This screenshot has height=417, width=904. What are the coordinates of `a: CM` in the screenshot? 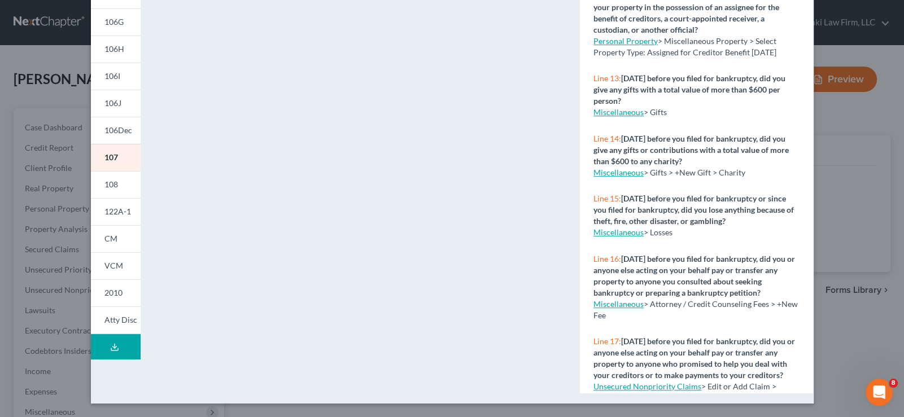 It's located at (116, 239).